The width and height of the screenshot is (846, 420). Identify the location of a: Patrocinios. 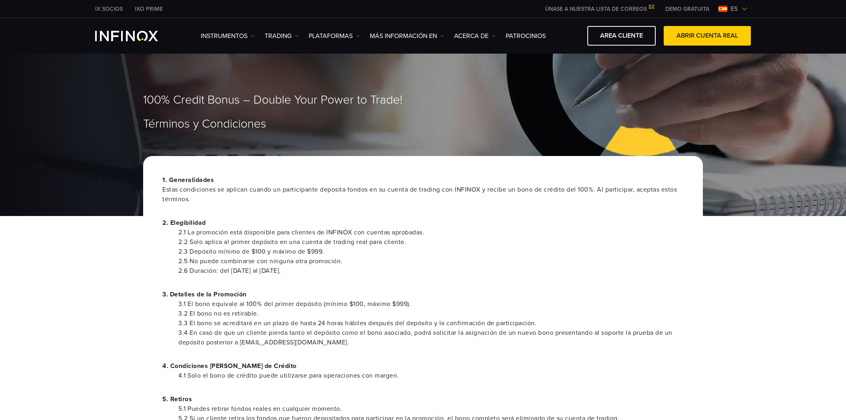
(526, 36).